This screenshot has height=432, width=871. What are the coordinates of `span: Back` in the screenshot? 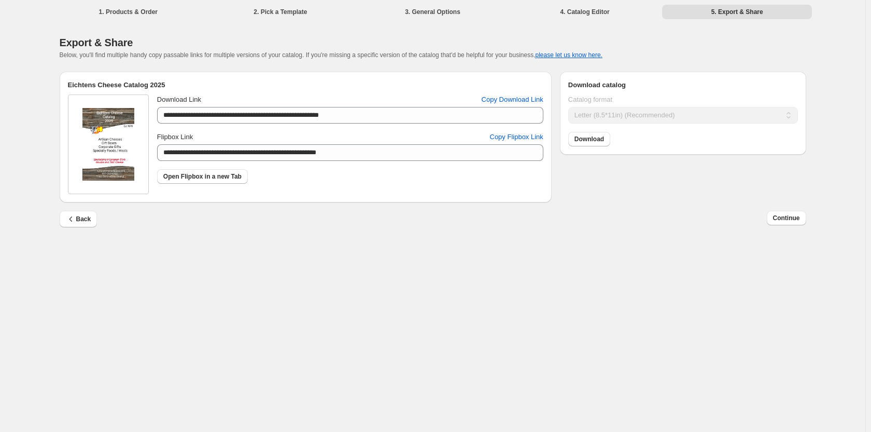 It's located at (78, 219).